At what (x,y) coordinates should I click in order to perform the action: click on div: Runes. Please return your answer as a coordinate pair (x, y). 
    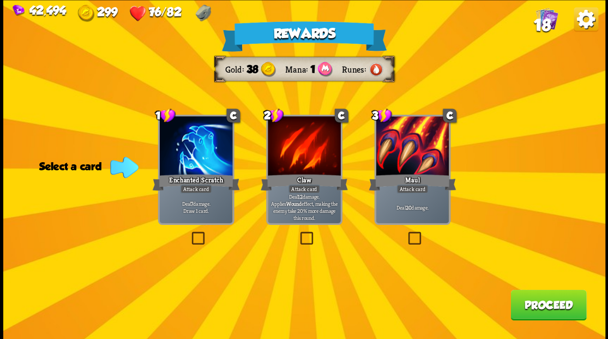
    Looking at the image, I should click on (355, 69).